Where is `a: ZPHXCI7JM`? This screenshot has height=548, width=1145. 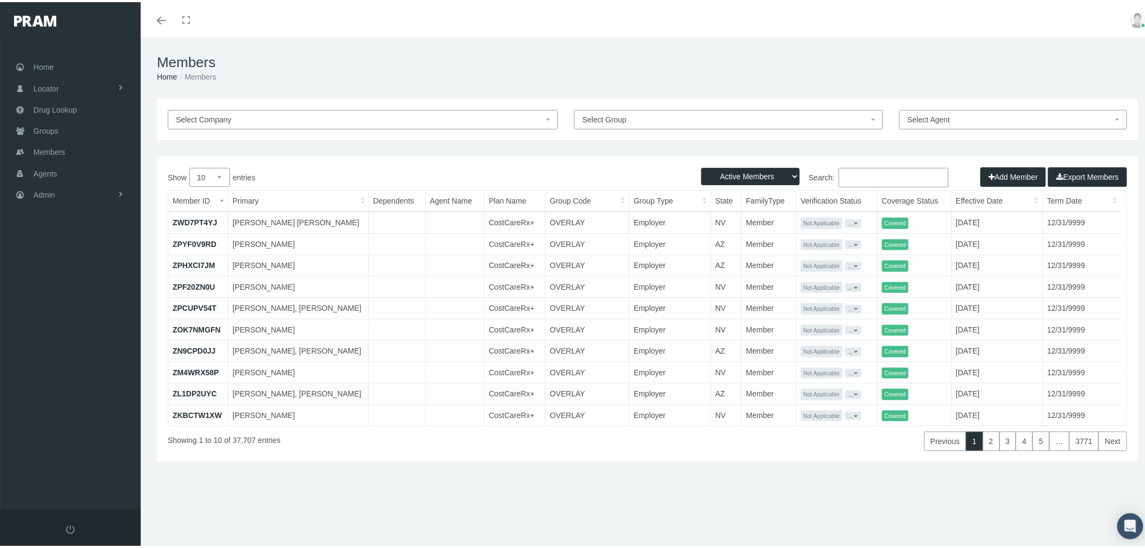 a: ZPHXCI7JM is located at coordinates (194, 263).